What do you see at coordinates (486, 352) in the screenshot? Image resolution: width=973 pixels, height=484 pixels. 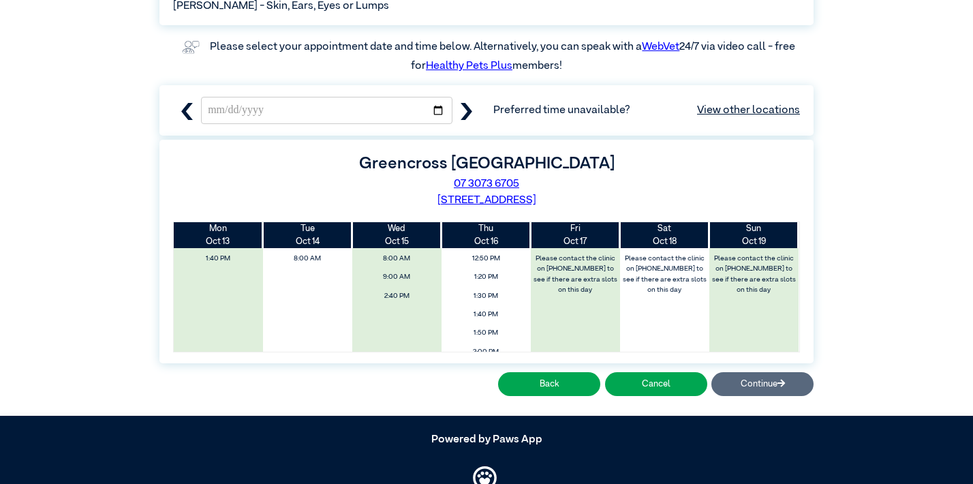 I see `span: 2:00 PM` at bounding box center [486, 352].